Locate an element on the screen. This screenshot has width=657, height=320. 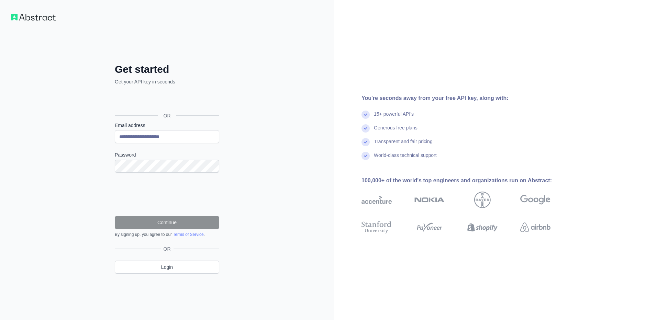
img: google is located at coordinates (535, 200).